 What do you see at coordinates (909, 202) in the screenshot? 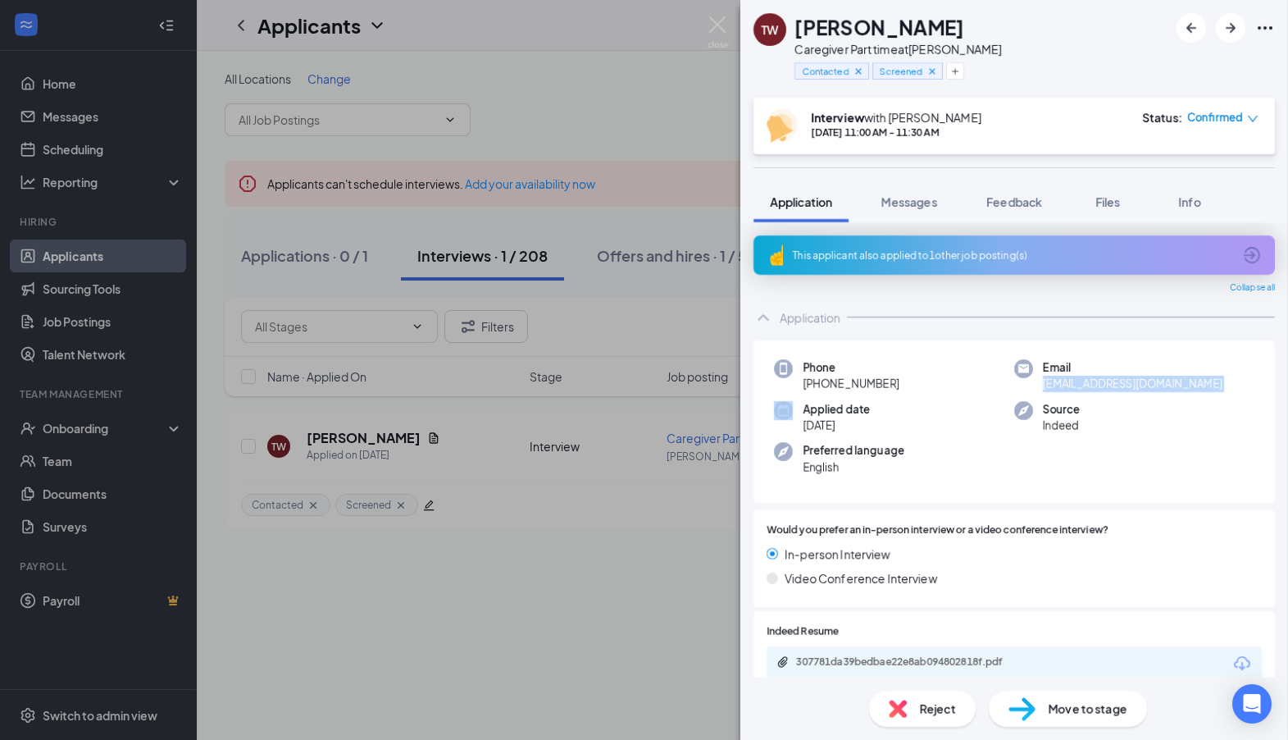
I see `span: Messages` at bounding box center [909, 202].